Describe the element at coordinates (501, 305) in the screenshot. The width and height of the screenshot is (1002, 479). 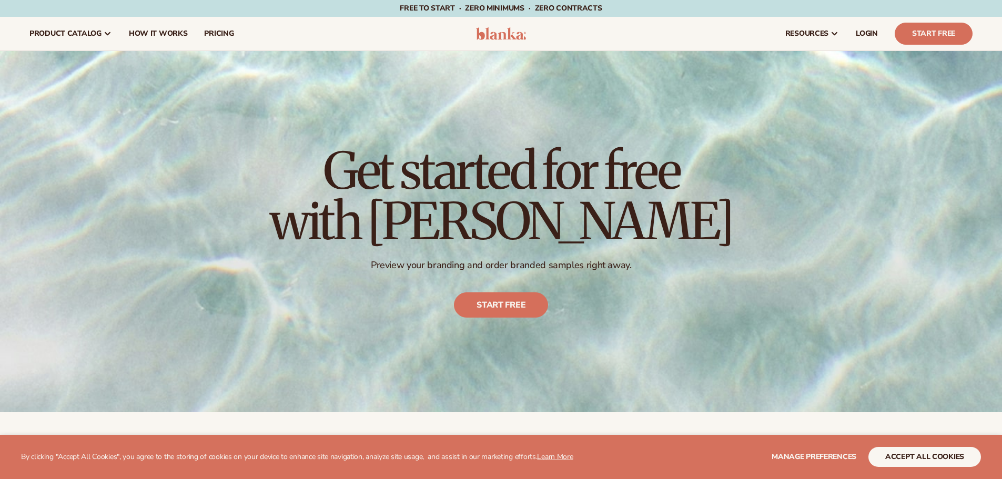
I see `a: Start free` at that location.